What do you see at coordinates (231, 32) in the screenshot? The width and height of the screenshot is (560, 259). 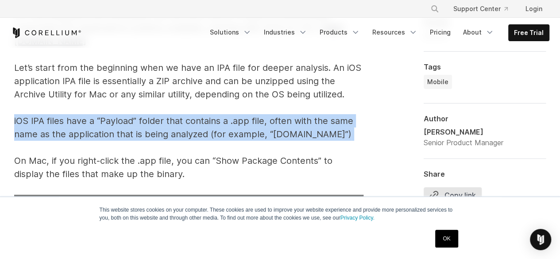 I see `a: Solutions` at bounding box center [231, 32].